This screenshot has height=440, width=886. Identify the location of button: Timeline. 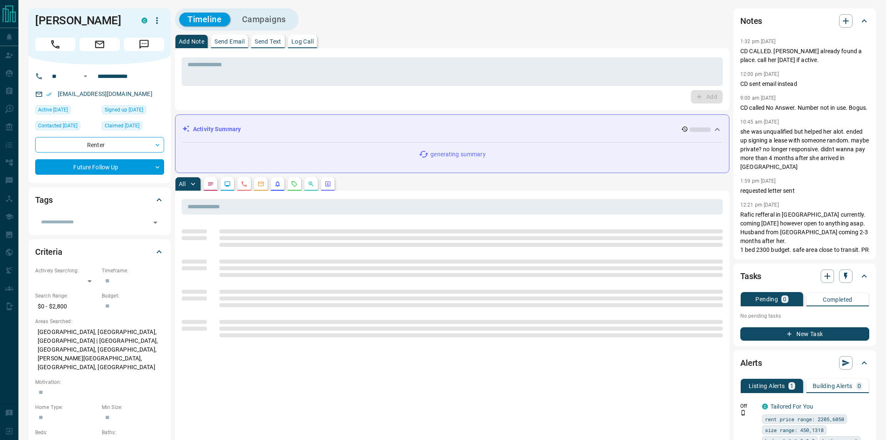
(205, 19).